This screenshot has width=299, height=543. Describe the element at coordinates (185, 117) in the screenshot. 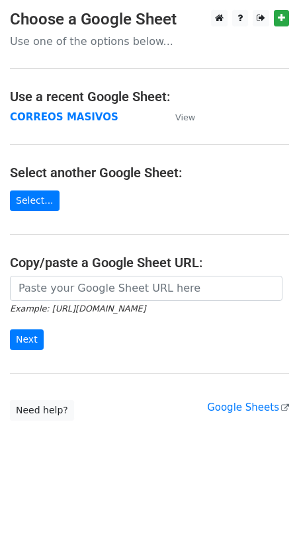

I see `small: View` at that location.